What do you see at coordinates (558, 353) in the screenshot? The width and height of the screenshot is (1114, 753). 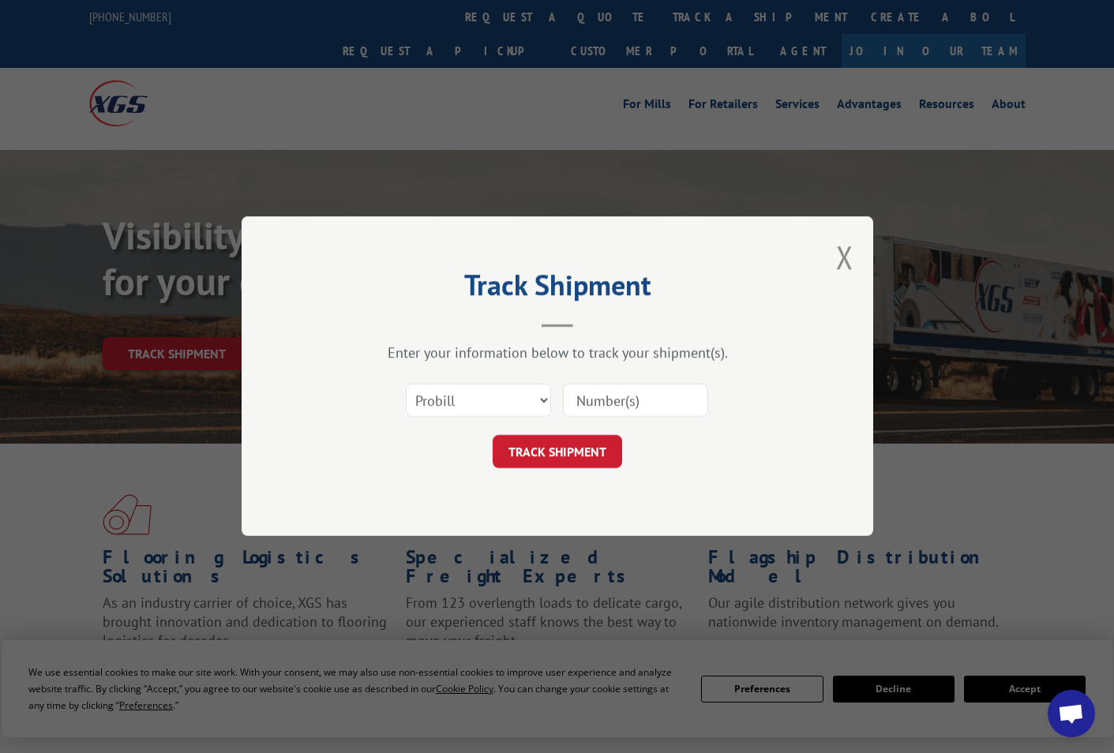 I see `div: Enter your information below to track your shipment(s).` at bounding box center [558, 353].